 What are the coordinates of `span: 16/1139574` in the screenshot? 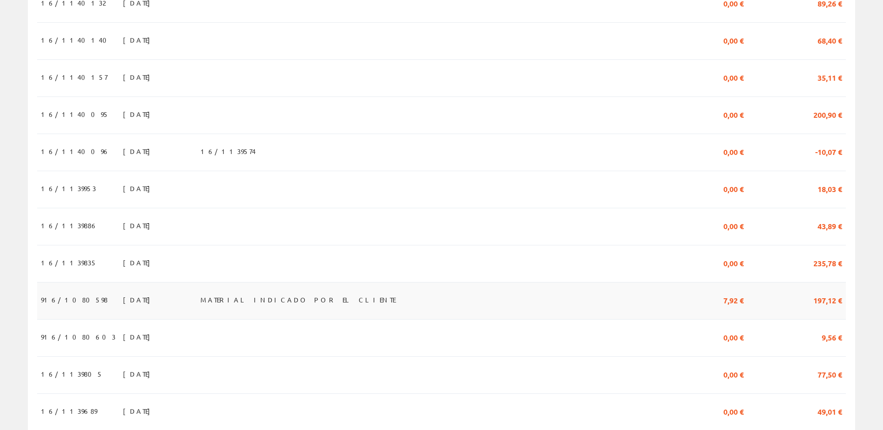 It's located at (228, 151).